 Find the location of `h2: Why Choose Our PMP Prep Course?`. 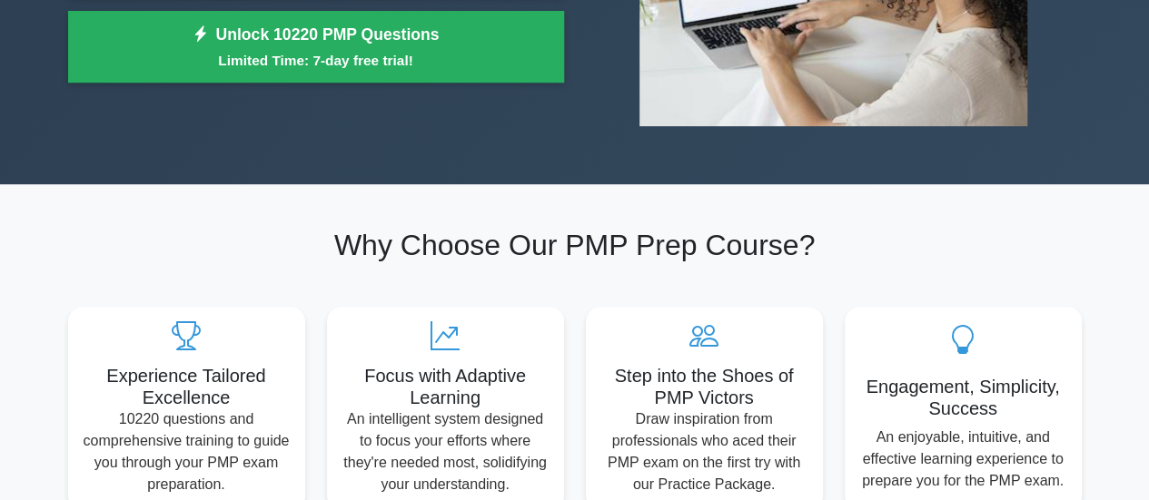

h2: Why Choose Our PMP Prep Course? is located at coordinates (575, 245).